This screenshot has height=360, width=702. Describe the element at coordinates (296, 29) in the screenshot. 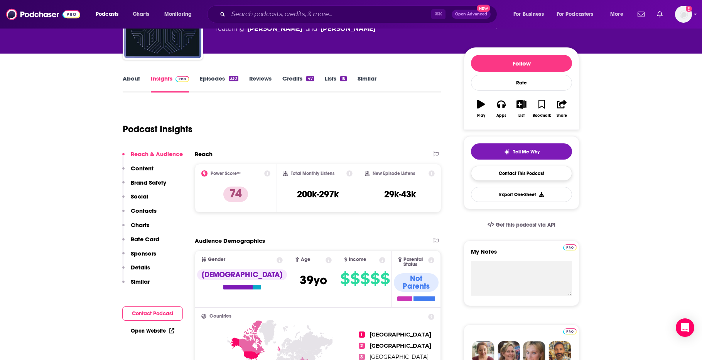

I see `span: featuring` at that location.